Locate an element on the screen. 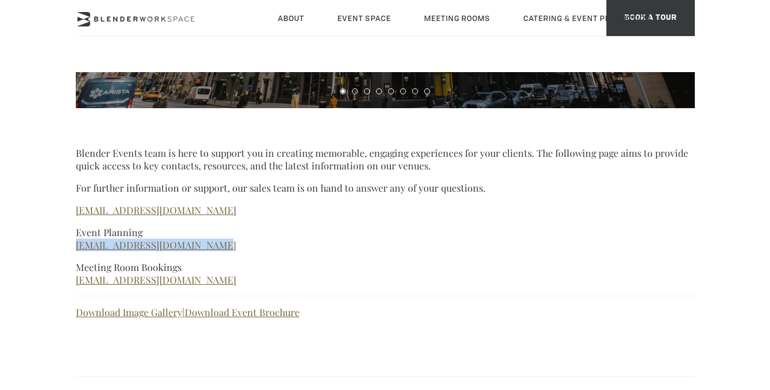 Image resolution: width=770 pixels, height=390 pixels. p: Blender Events team is here to support you in creating memorable, engaging experiences for your c... is located at coordinates (385, 159).